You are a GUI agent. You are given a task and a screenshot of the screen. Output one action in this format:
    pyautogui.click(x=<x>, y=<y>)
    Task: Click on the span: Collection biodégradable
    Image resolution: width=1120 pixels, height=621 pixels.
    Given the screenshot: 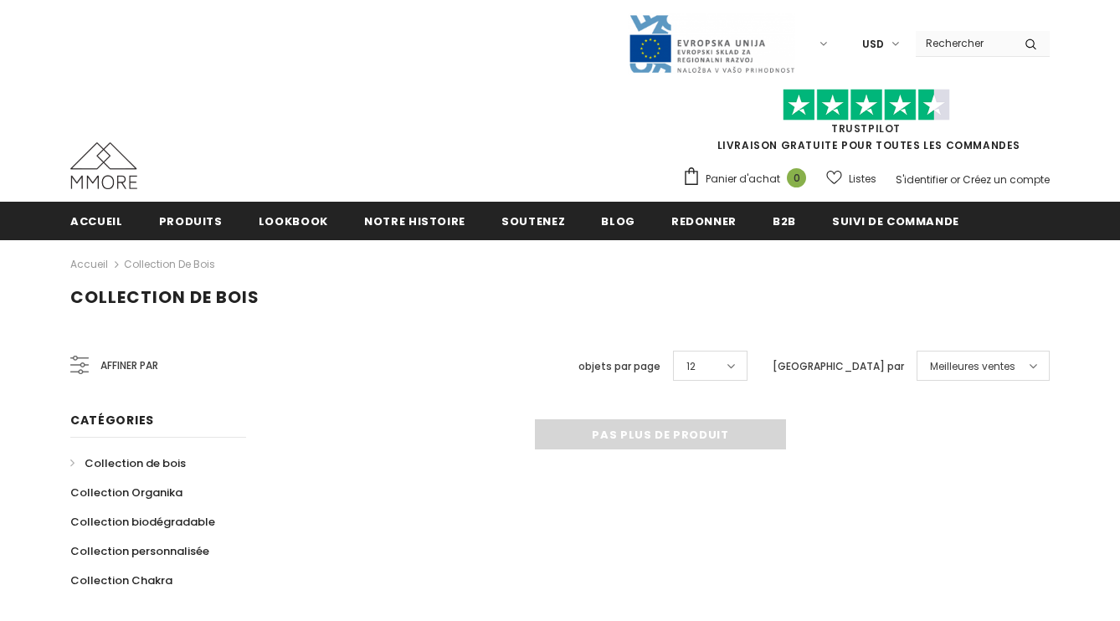 What is the action you would take?
    pyautogui.click(x=142, y=521)
    